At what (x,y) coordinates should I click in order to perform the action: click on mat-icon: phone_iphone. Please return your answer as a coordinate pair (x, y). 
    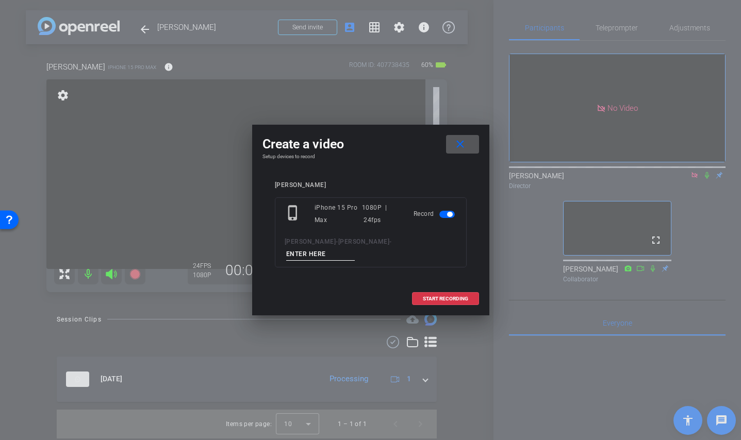
    Looking at the image, I should click on (294, 214).